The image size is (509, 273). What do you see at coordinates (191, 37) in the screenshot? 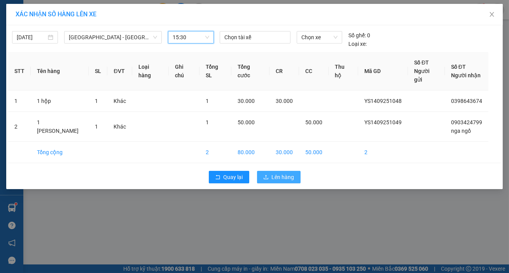
I see `span: 15:30` at bounding box center [191, 37].